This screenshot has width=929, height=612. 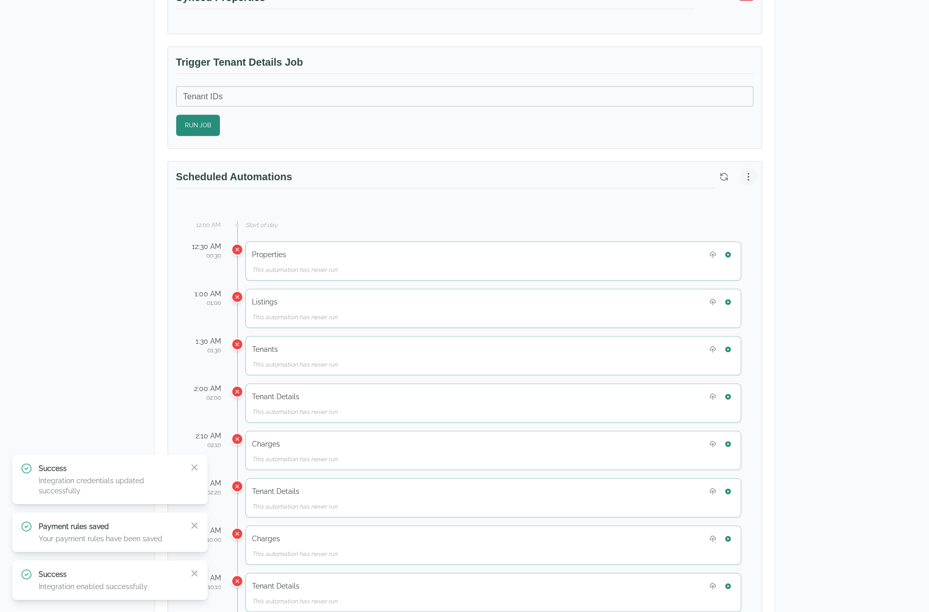 I want to click on div: Start of day, so click(x=493, y=225).